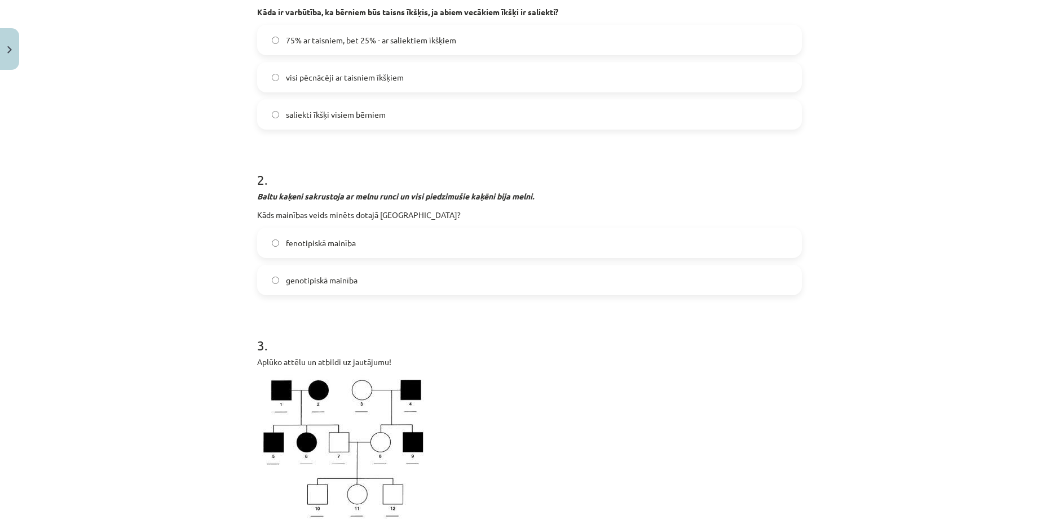 This screenshot has height=520, width=1059. I want to click on input: visi pēcnācēji ar taisniem īkšķiem, so click(275, 77).